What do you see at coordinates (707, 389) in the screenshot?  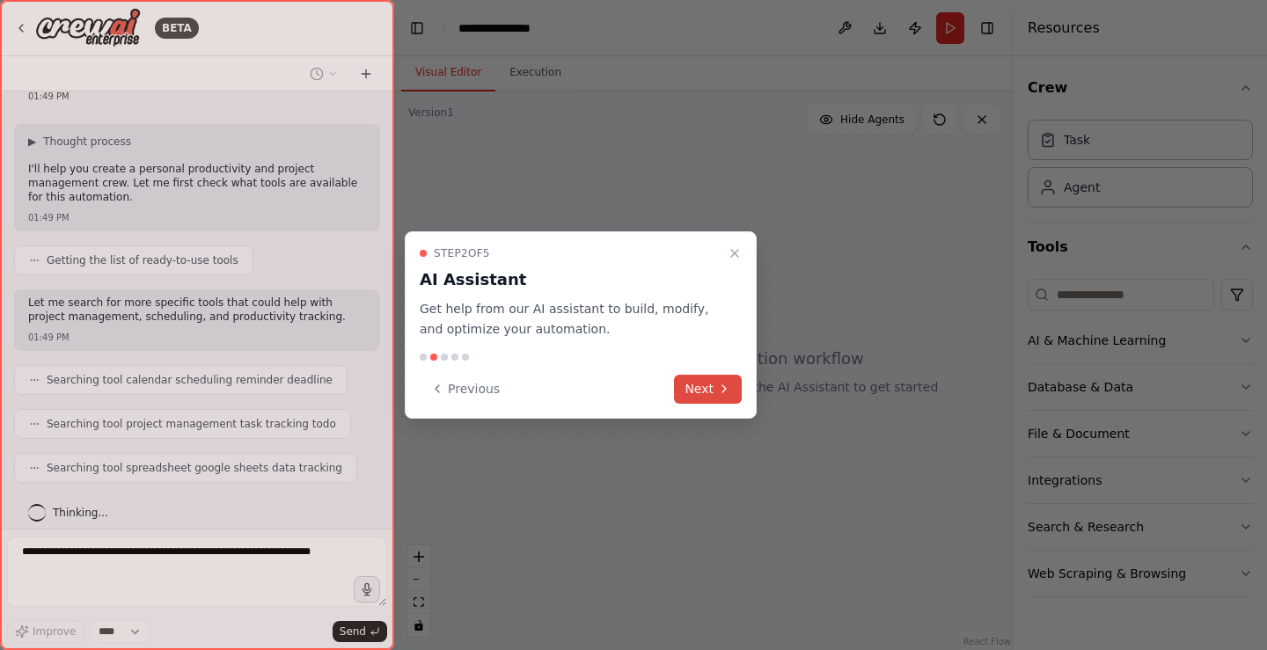 I see `button: Next` at bounding box center [707, 389].